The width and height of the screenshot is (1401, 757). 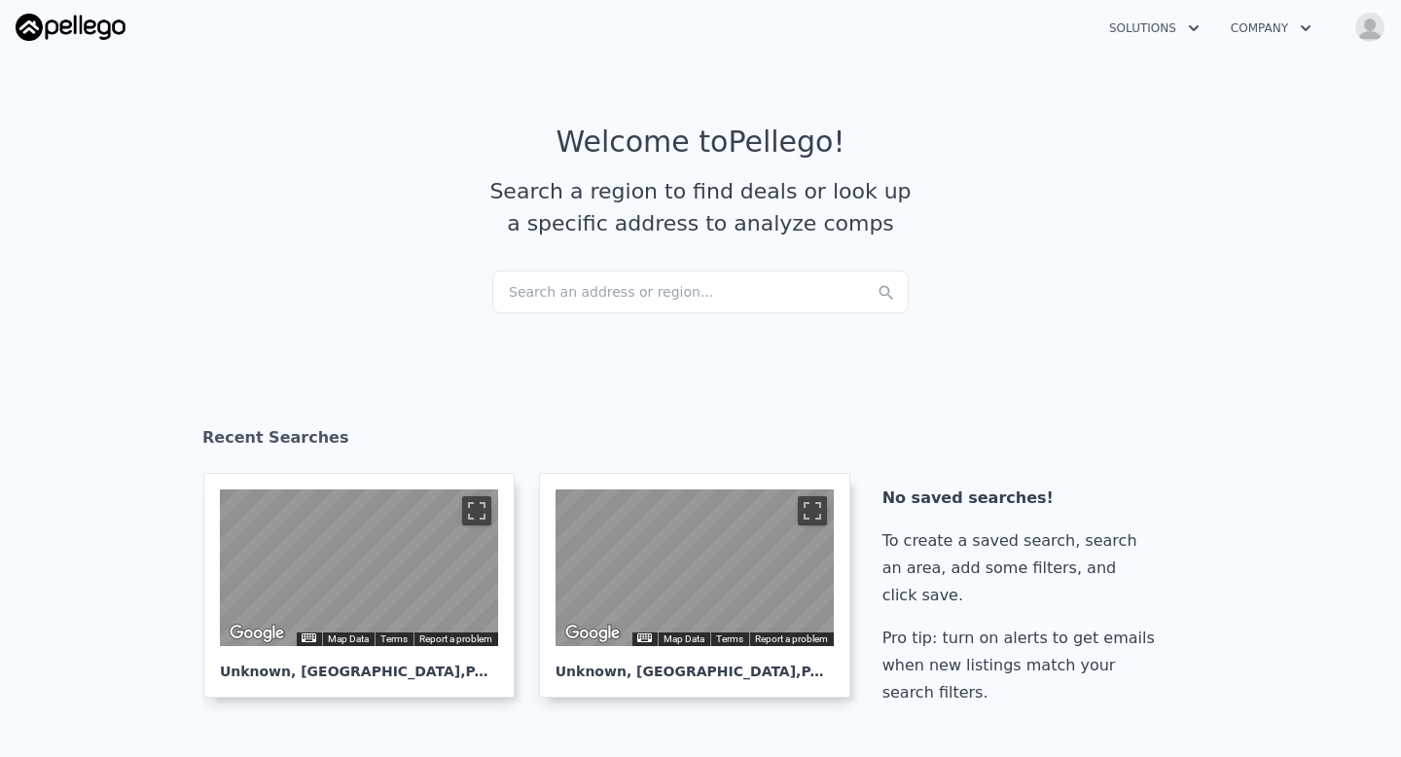 I want to click on button: Company, so click(x=1270, y=28).